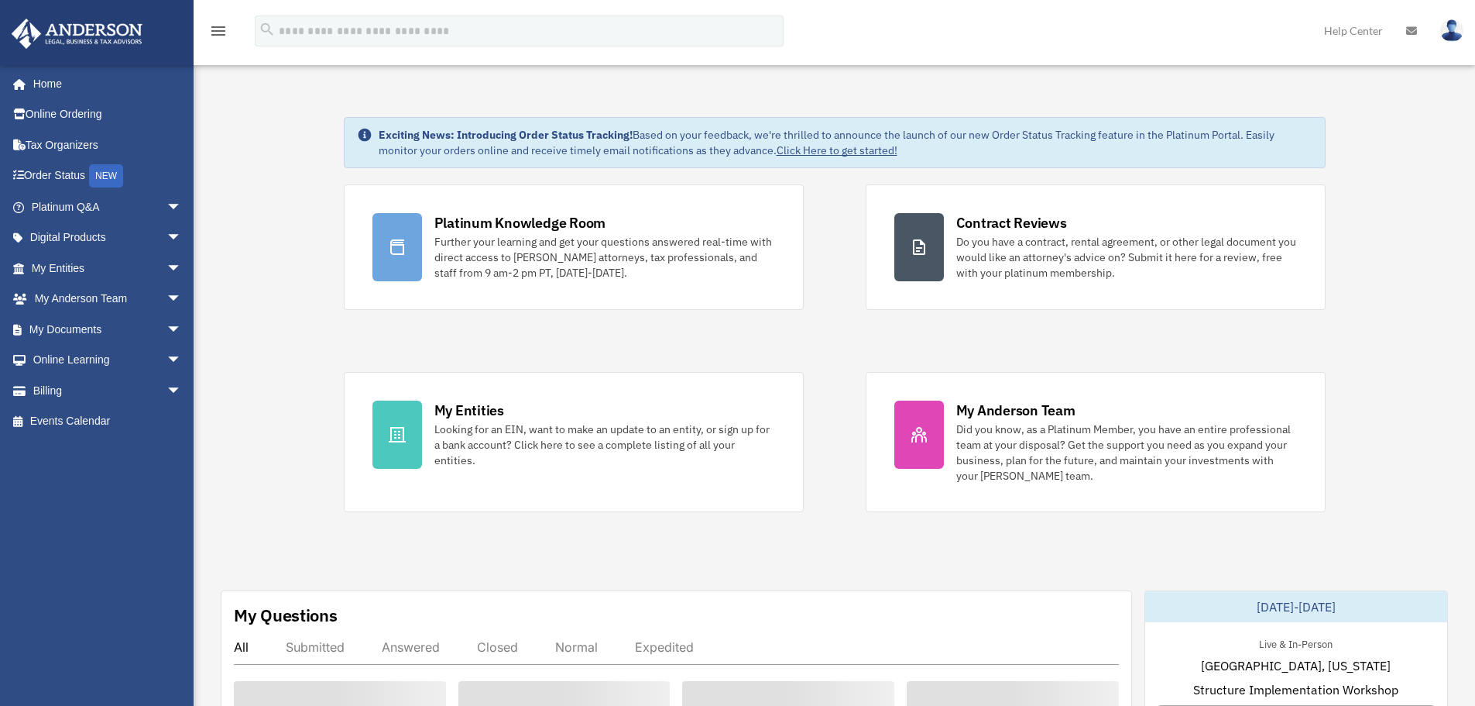 This screenshot has width=1475, height=706. What do you see at coordinates (108, 145) in the screenshot?
I see `a: Tax Organizers` at bounding box center [108, 145].